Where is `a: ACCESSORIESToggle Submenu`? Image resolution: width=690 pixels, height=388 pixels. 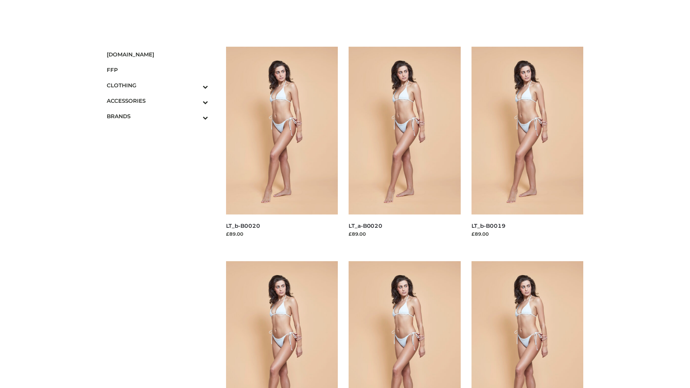
a: ACCESSORIESToggle Submenu is located at coordinates (157, 101).